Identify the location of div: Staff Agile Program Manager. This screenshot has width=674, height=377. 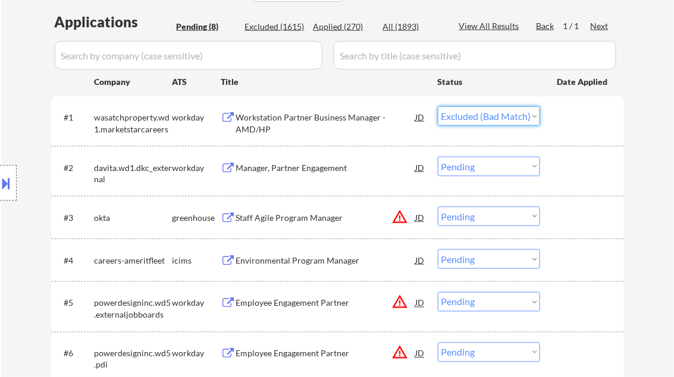
(326, 218).